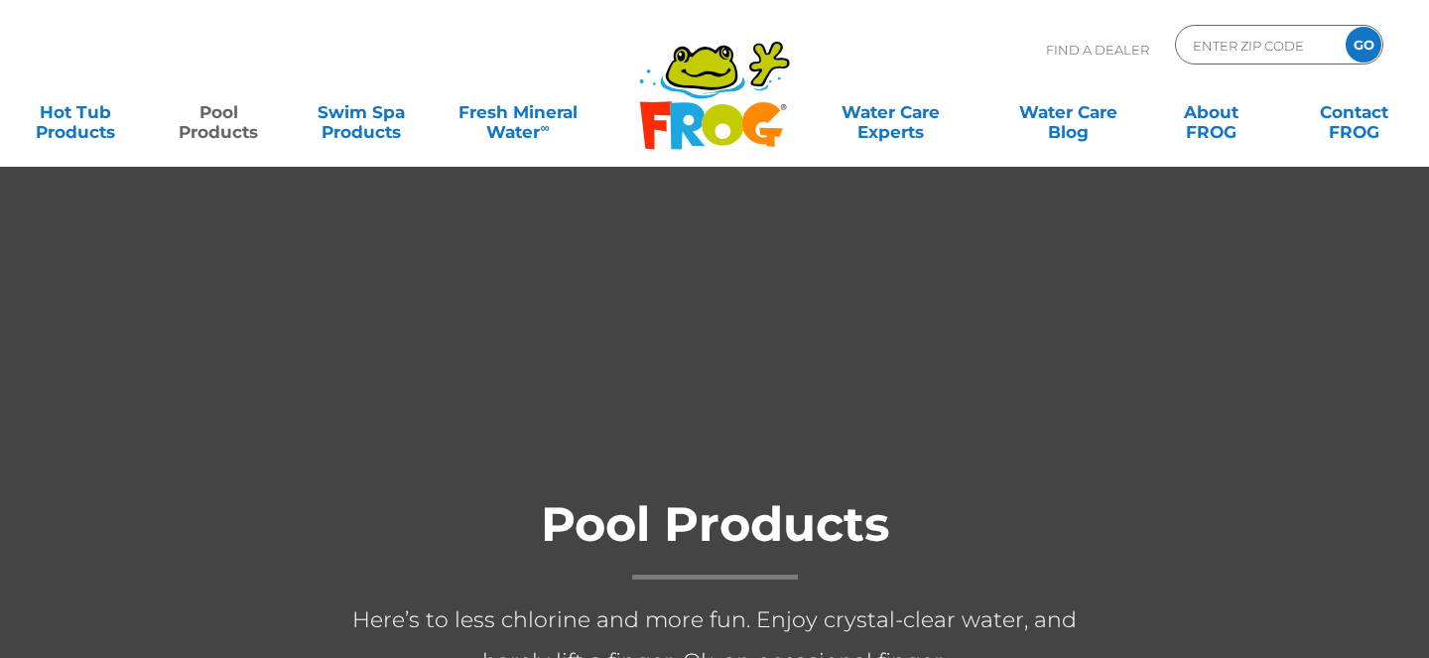 The image size is (1429, 658). I want to click on a: Swim SpaProducts, so click(361, 112).